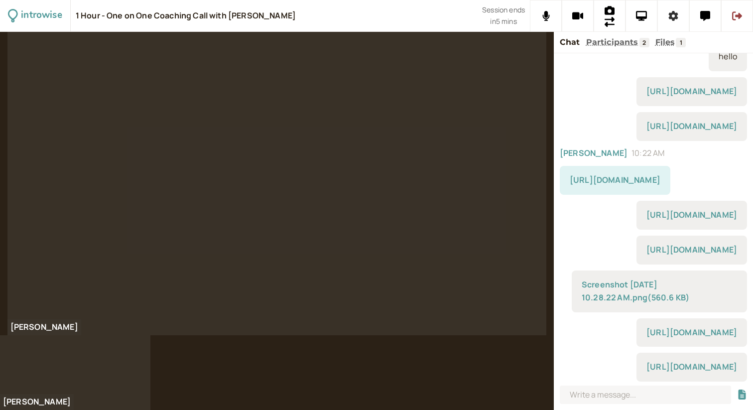 The height and width of the screenshot is (410, 753). I want to click on div: 10/11/2025, 10:26:15 AM, so click(692, 250).